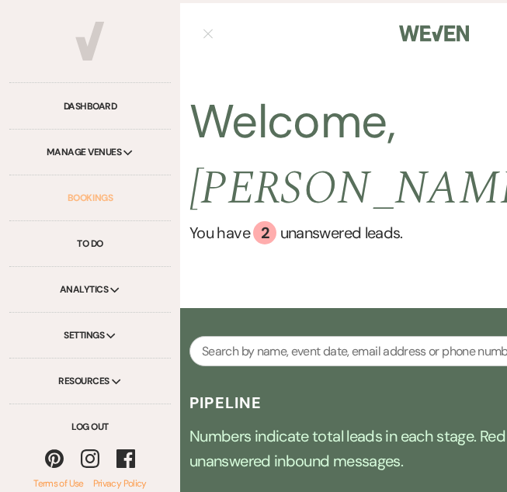 The height and width of the screenshot is (492, 507). What do you see at coordinates (90, 381) in the screenshot?
I see `div: Resources` at bounding box center [90, 381].